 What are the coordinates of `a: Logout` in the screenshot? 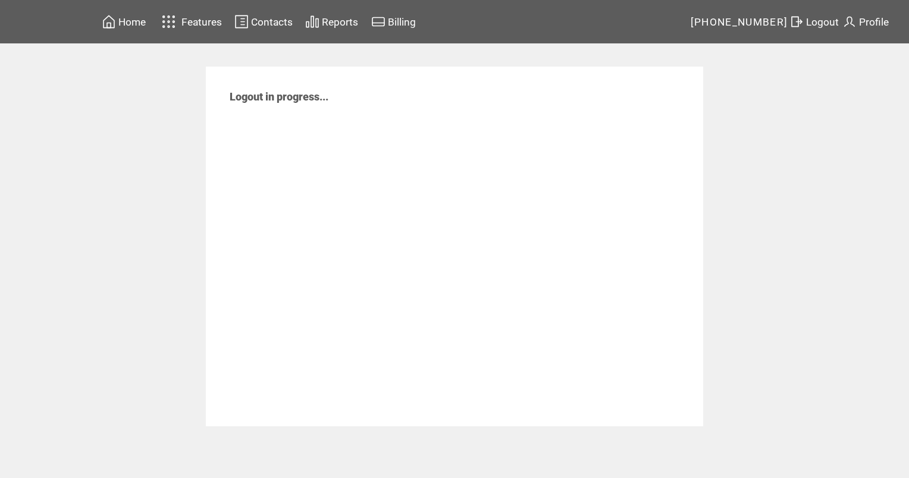 It's located at (814, 21).